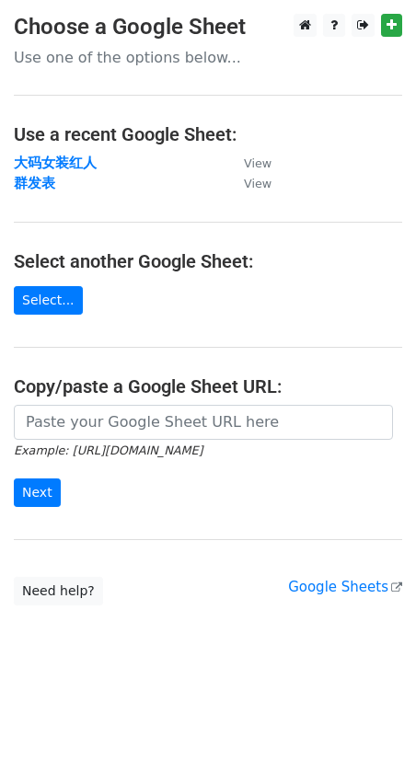 The width and height of the screenshot is (416, 771). I want to click on strong: 群发表, so click(34, 183).